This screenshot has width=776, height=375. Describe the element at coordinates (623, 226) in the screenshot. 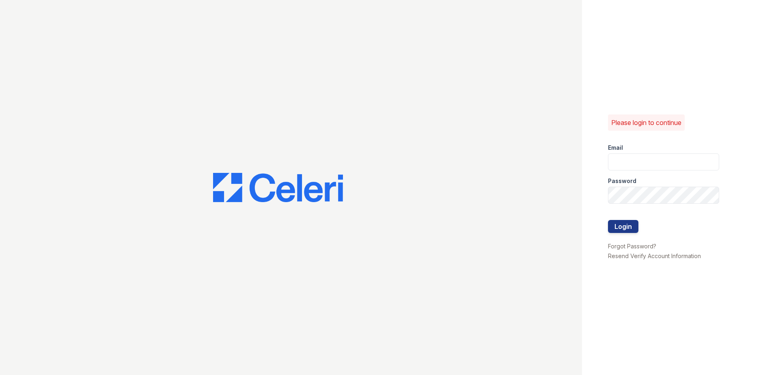

I see `button: Login` at that location.